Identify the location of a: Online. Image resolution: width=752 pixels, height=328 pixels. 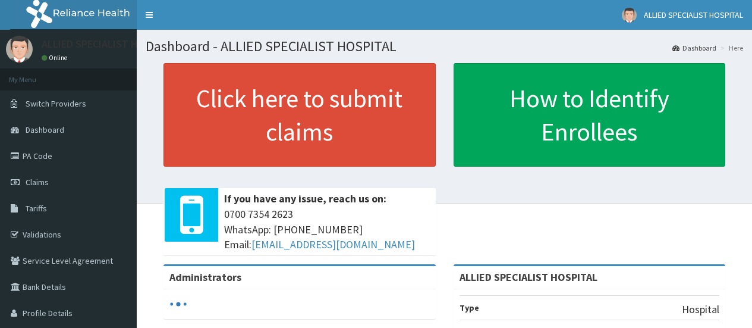
(56, 58).